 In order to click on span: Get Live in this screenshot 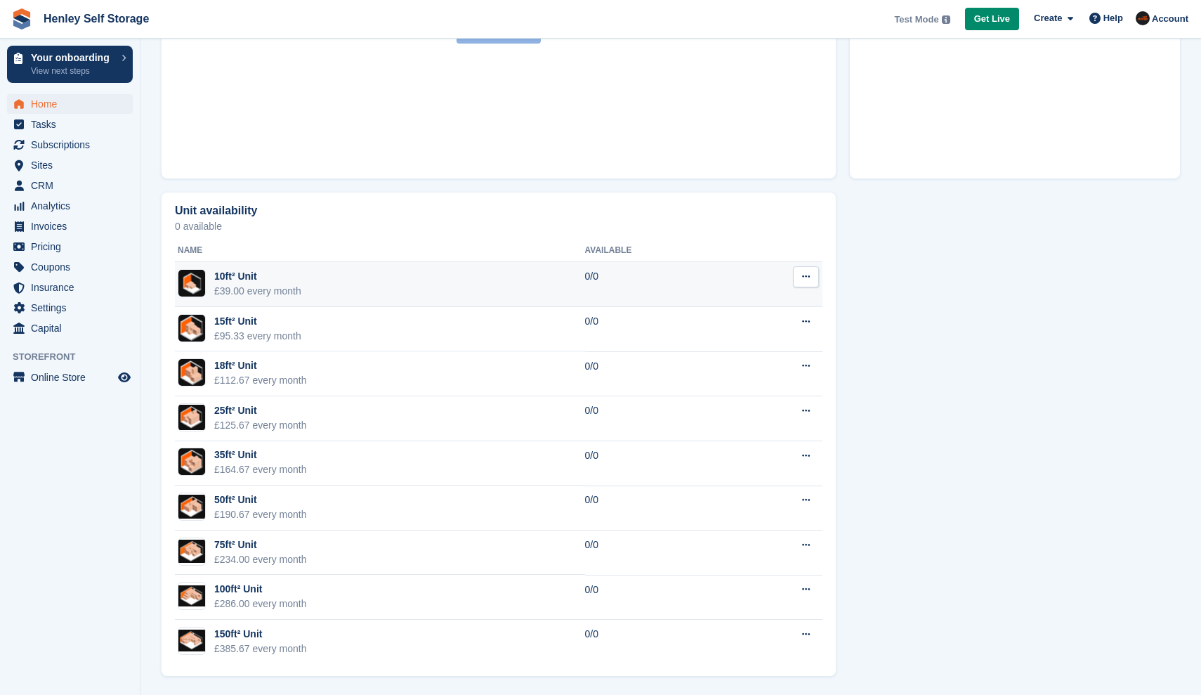, I will do `click(992, 19)`.